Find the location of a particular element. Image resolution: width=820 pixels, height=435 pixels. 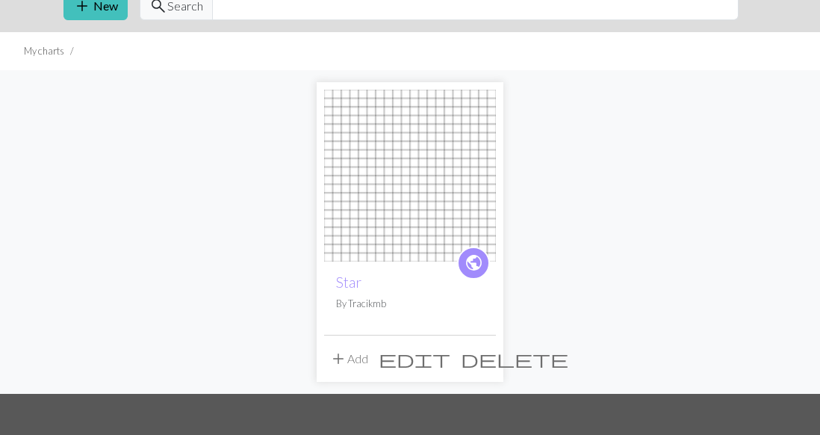

i: public is located at coordinates (474, 263).